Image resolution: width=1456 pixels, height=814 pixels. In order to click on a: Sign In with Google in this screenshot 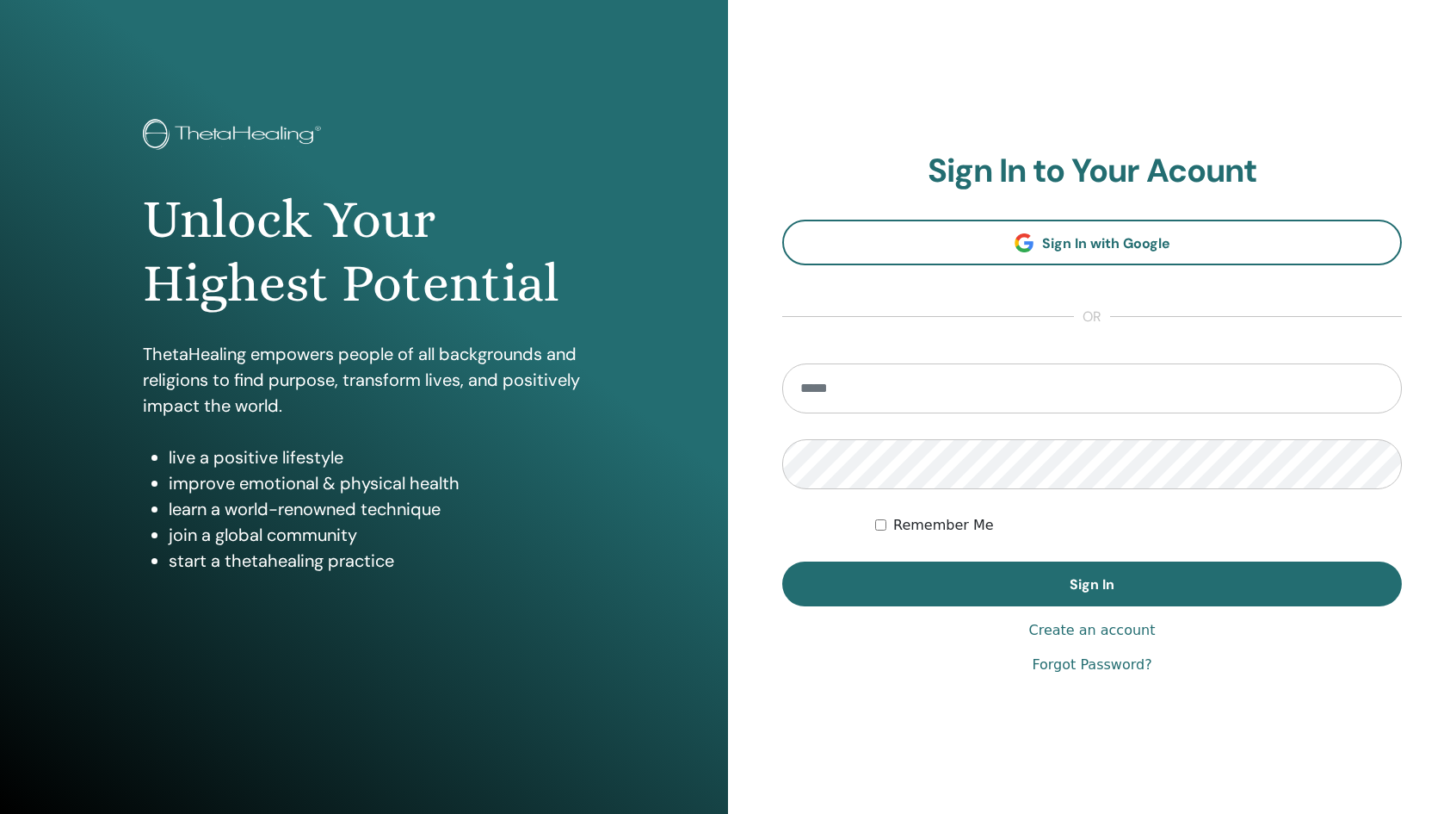, I will do `click(1092, 242)`.